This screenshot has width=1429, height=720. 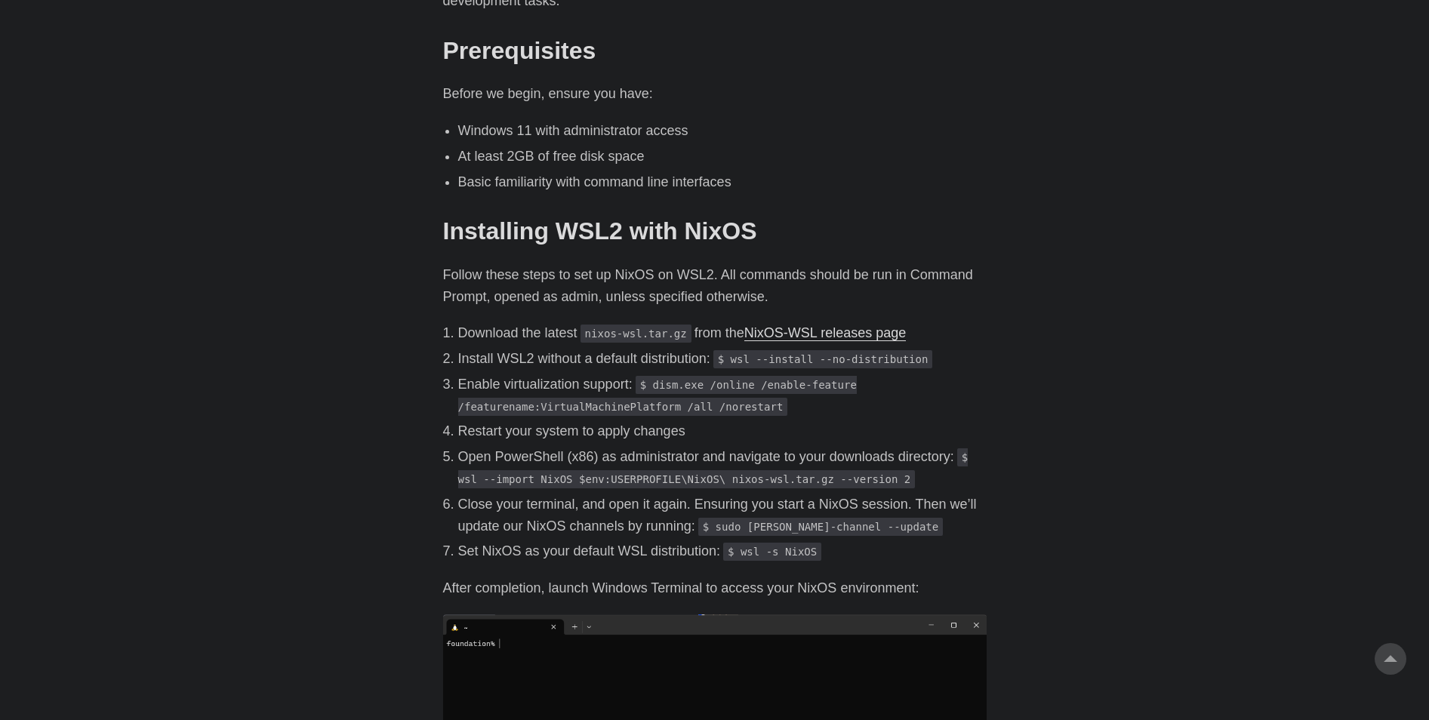 I want to click on h2: Installing WSL2 with NixOS, so click(x=715, y=231).